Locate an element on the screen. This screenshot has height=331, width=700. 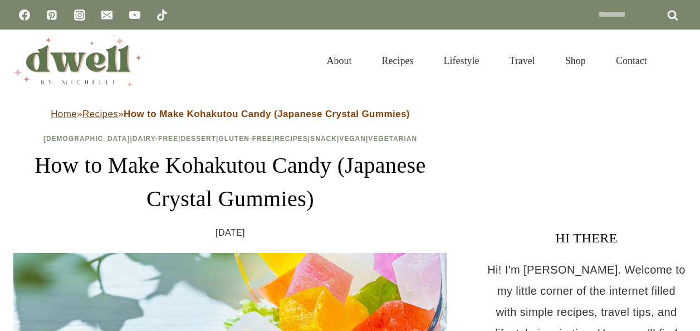
strong: How to Make Kohakutou Candy (Japanese Crystal Gummies) is located at coordinates (267, 114).